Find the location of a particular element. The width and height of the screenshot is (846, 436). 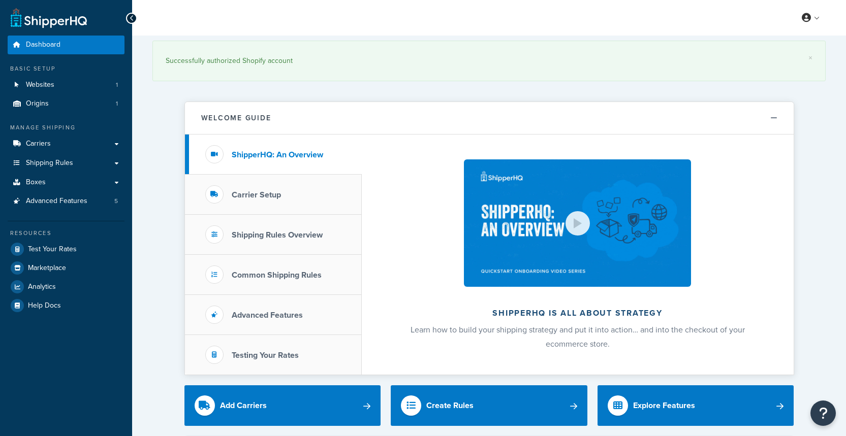

li: Marketplace is located at coordinates (66, 268).